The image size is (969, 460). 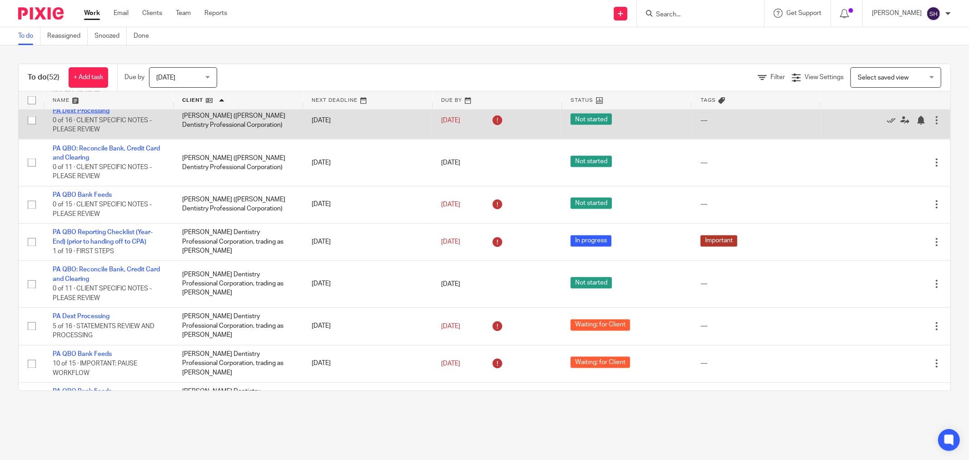 What do you see at coordinates (88, 77) in the screenshot?
I see `a: + Add task` at bounding box center [88, 77].